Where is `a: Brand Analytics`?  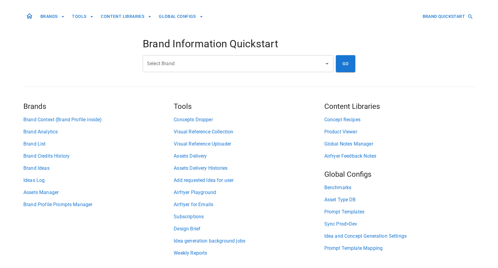 a: Brand Analytics is located at coordinates (98, 132).